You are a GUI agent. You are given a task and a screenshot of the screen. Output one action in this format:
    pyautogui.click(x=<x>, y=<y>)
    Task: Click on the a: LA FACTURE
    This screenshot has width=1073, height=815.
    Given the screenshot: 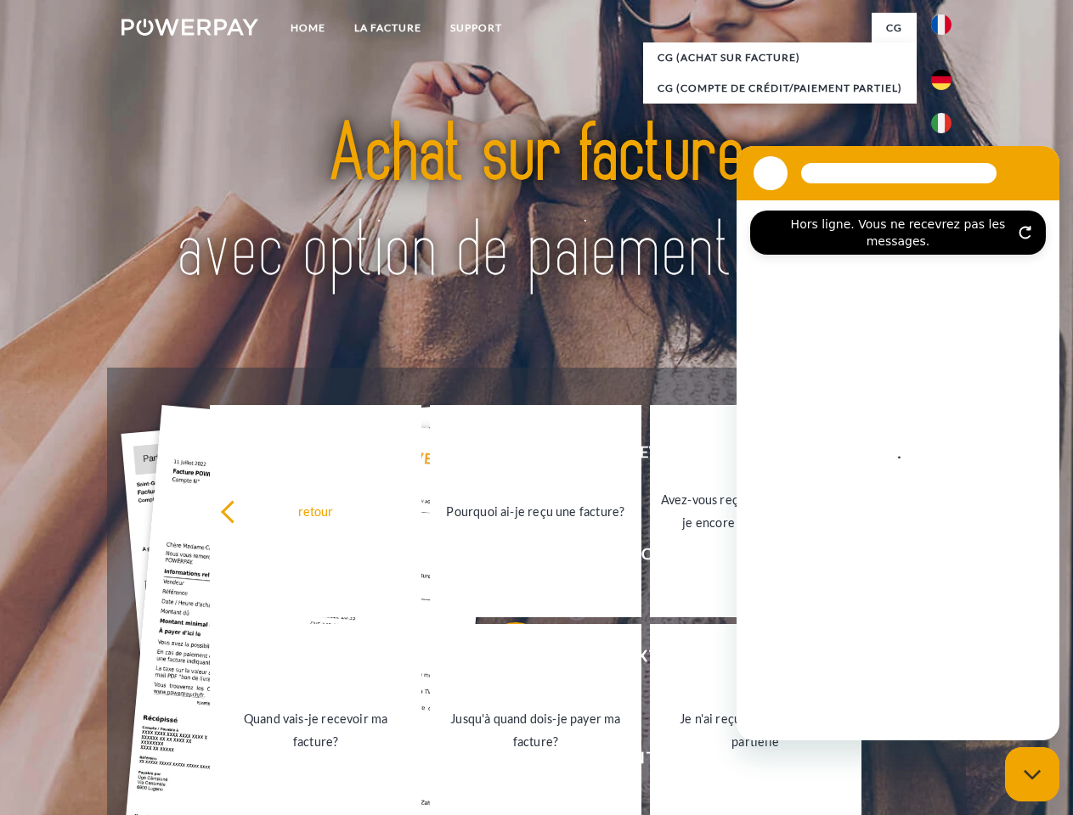 What is the action you would take?
    pyautogui.click(x=387, y=28)
    